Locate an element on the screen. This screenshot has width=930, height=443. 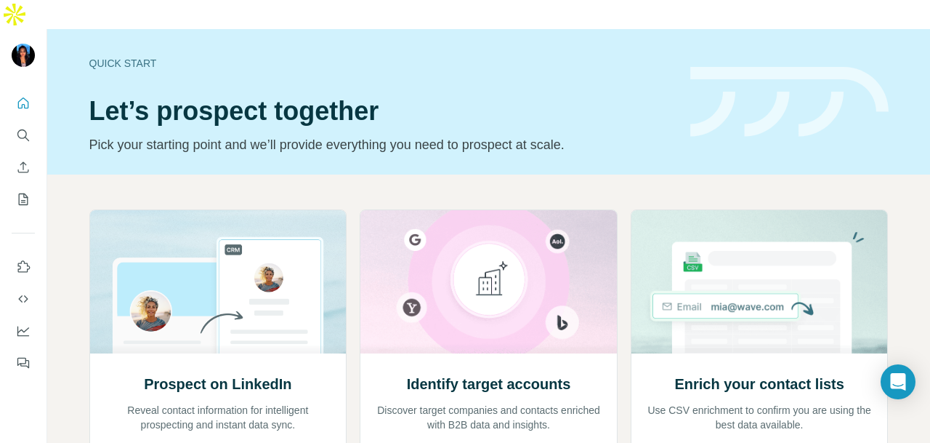
img: Enrich your contact lists is located at coordinates (759, 281).